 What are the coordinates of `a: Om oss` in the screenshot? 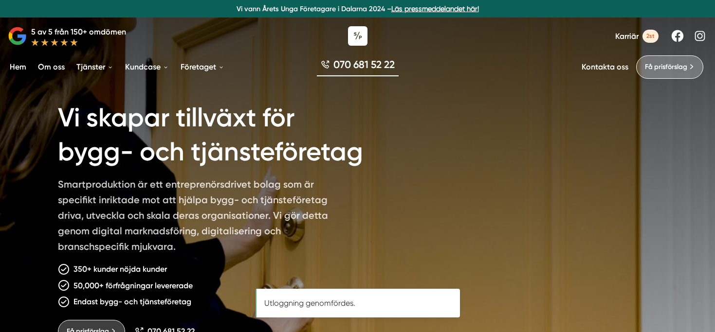 It's located at (51, 67).